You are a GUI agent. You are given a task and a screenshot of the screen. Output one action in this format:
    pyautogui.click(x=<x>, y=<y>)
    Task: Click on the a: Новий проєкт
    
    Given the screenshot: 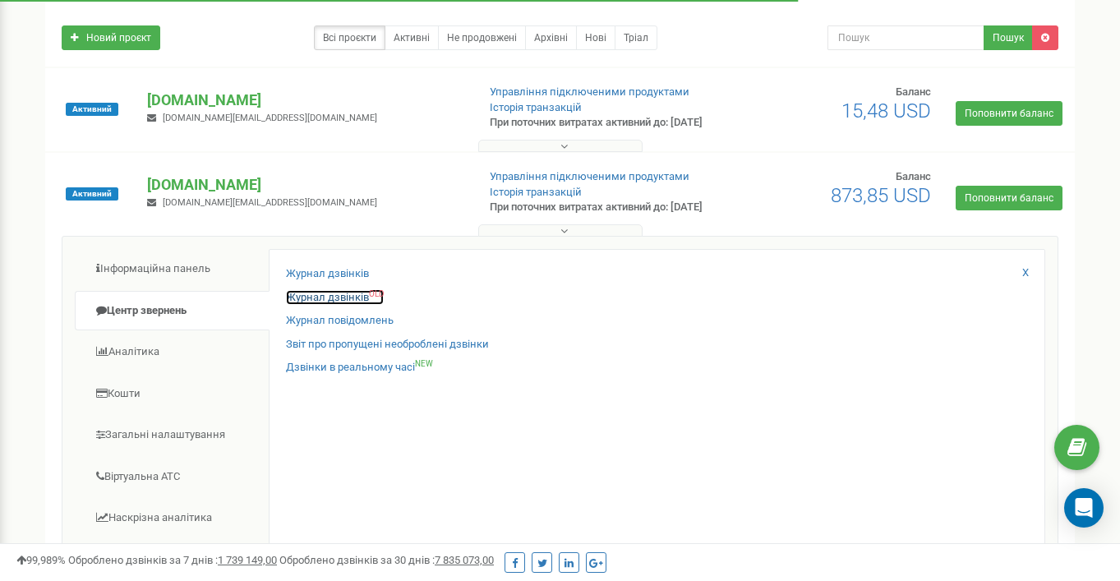 What is the action you would take?
    pyautogui.click(x=111, y=38)
    